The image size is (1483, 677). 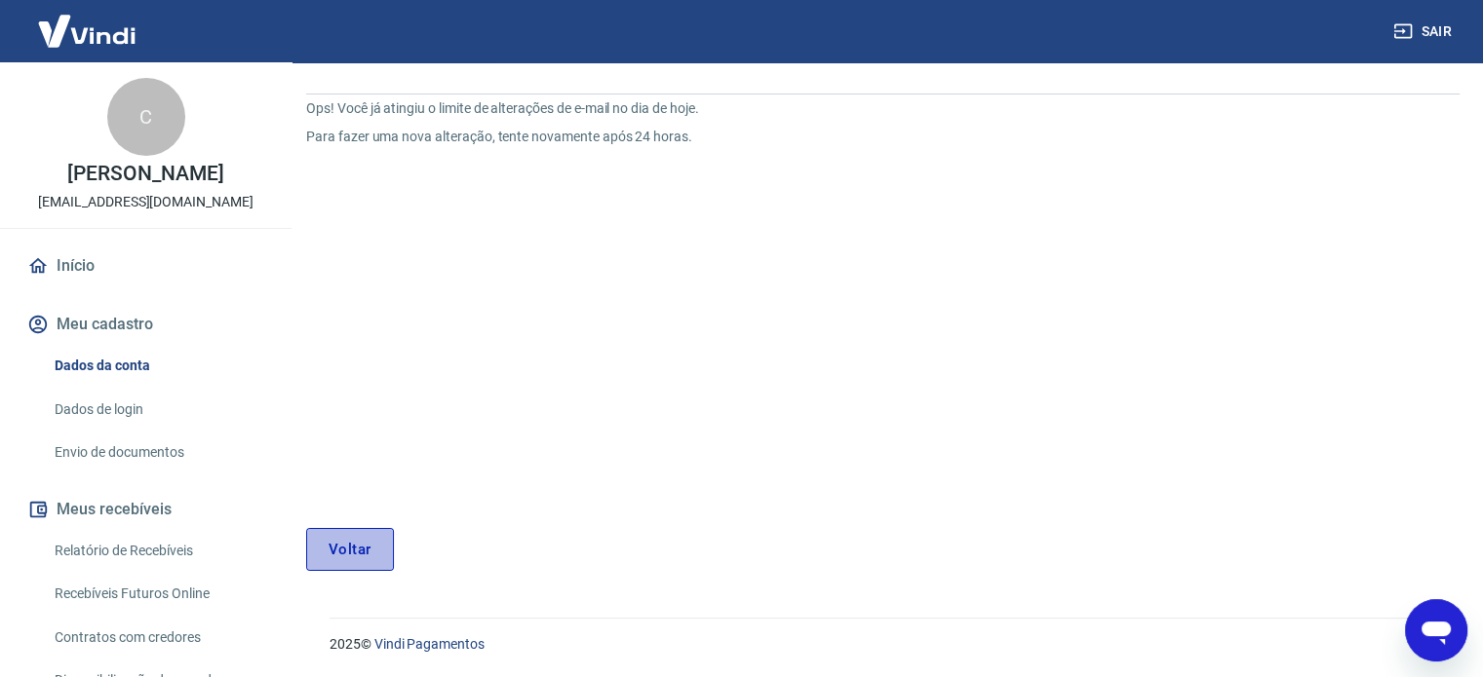 I want to click on p: 2025 ©, so click(x=882, y=644).